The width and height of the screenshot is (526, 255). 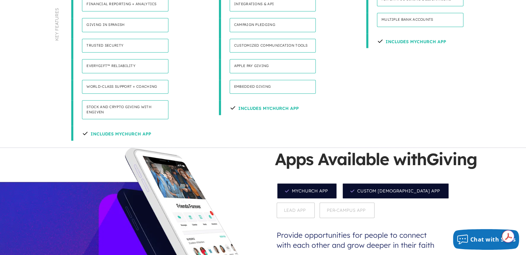 I want to click on h4: Everygift™ Reliability, so click(x=125, y=66).